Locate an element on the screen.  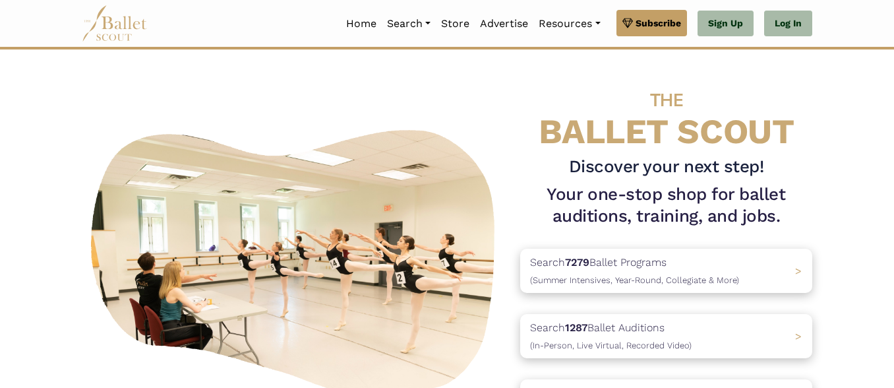
a: Search1287Ballet Auditions(In-Person, Live Virtual, Recorded Video) > is located at coordinates (666, 336).